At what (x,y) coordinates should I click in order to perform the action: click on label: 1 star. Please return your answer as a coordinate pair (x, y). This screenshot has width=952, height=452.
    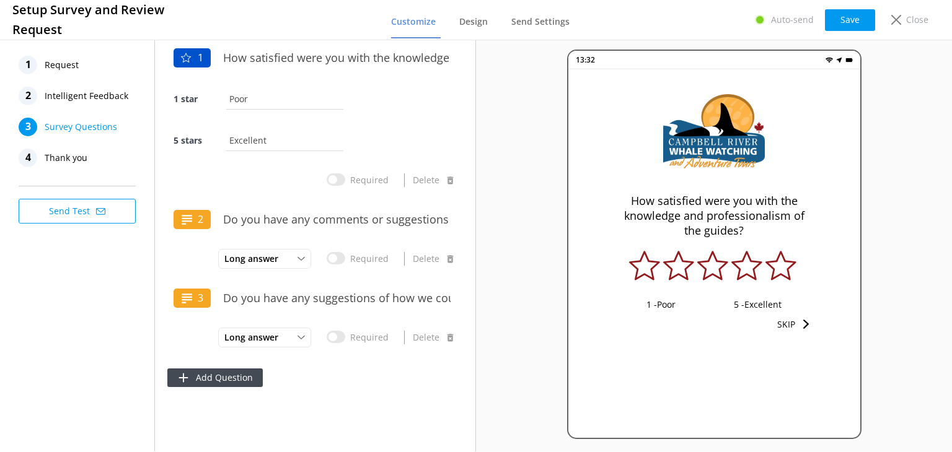
    Looking at the image, I should click on (198, 99).